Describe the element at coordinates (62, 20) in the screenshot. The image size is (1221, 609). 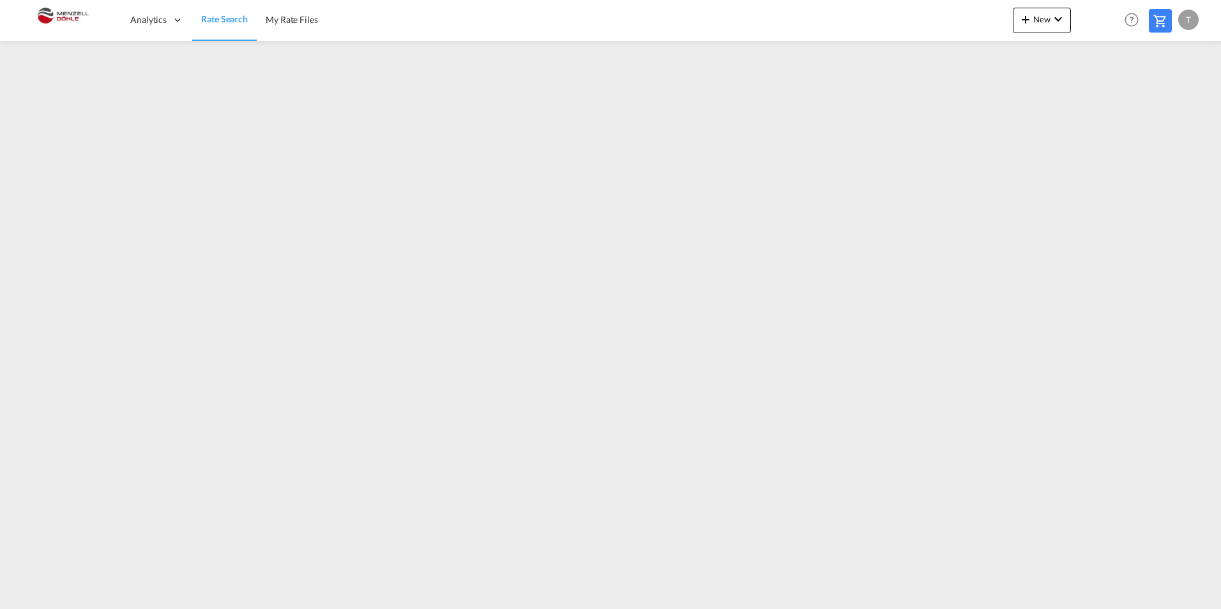
I see `img: 5c2b1670644e11efba44c1e626d722bd.JPG` at that location.